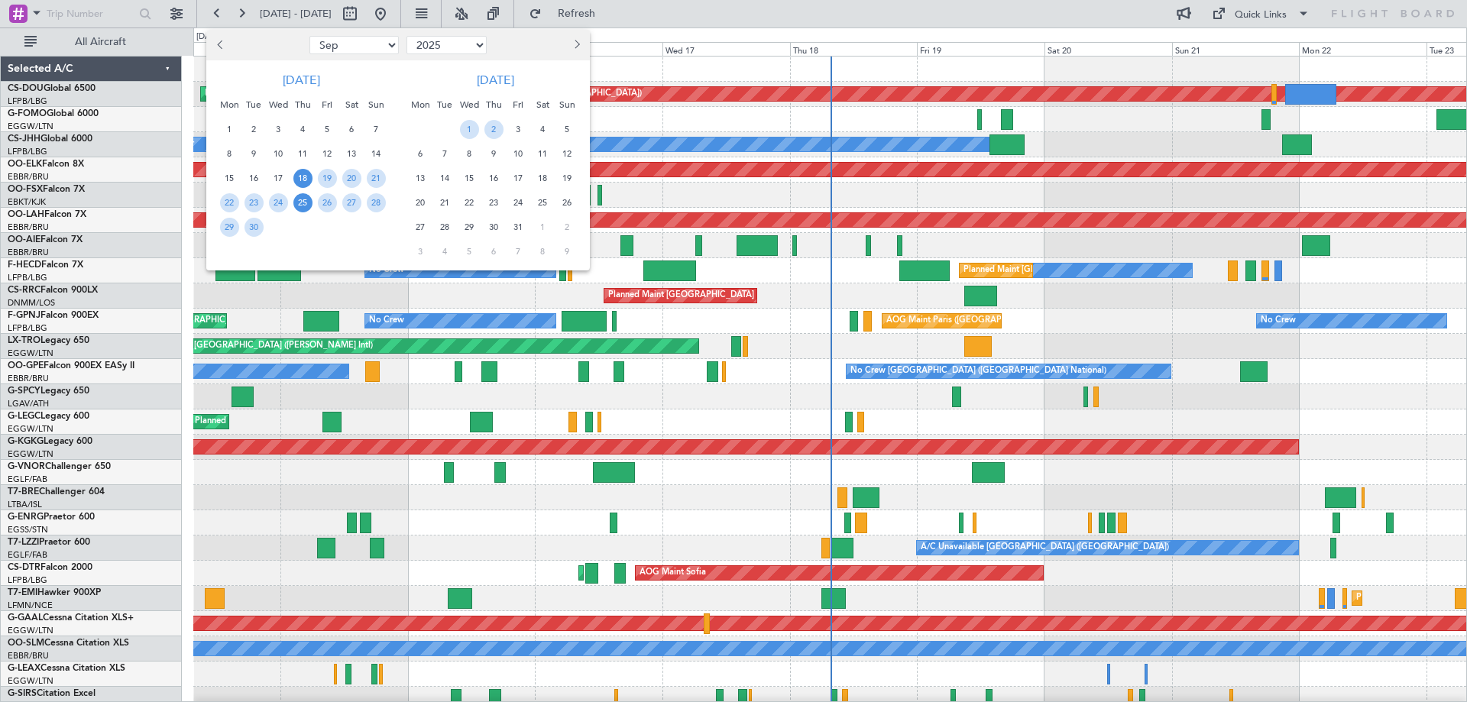 The height and width of the screenshot is (702, 1467). Describe the element at coordinates (542, 129) in the screenshot. I see `span: 4` at that location.